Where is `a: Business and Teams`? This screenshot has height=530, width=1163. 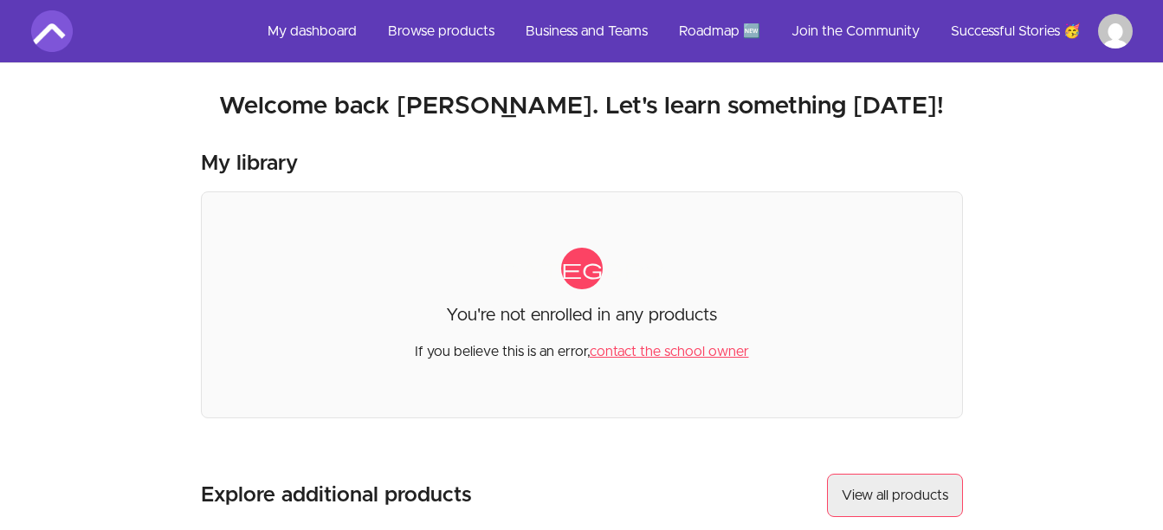
a: Business and Teams is located at coordinates (586, 31).